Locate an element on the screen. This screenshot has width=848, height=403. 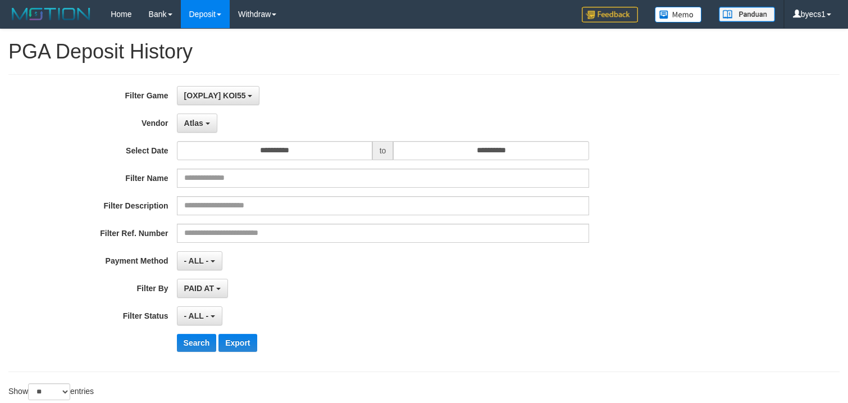
span: PAID AT is located at coordinates (199, 288).